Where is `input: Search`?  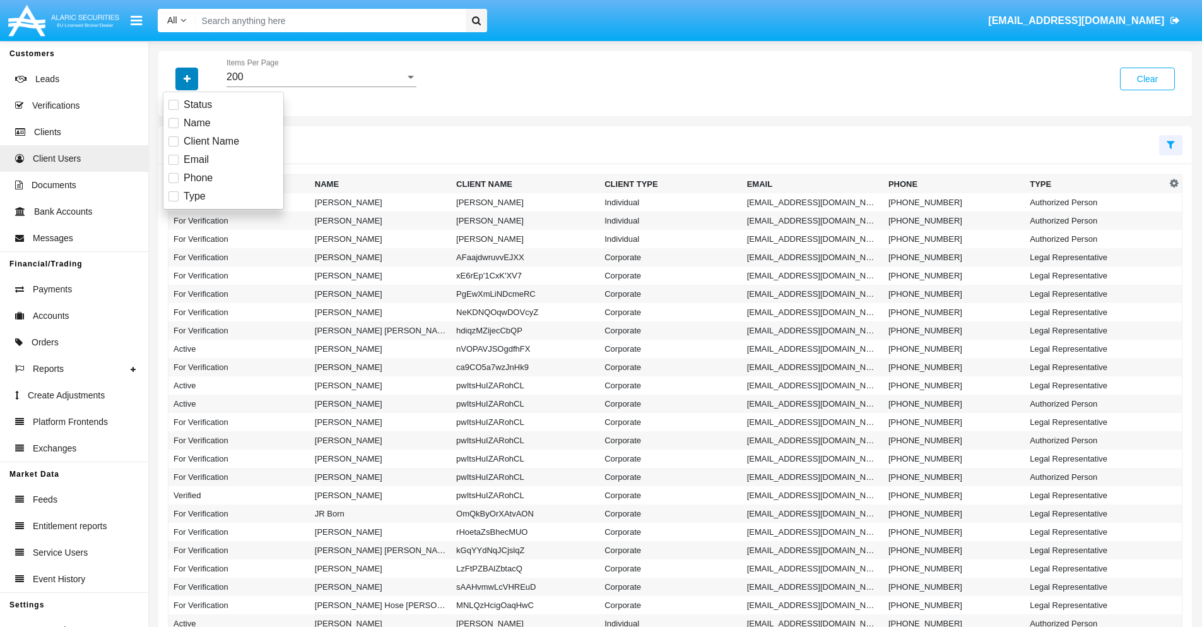
input: Search is located at coordinates (328, 20).